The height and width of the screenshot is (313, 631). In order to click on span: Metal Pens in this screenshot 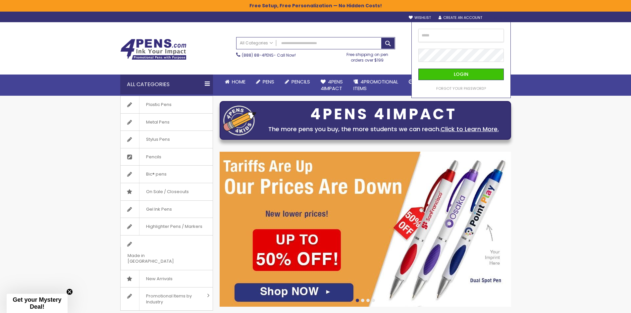, I will do `click(158, 122)`.